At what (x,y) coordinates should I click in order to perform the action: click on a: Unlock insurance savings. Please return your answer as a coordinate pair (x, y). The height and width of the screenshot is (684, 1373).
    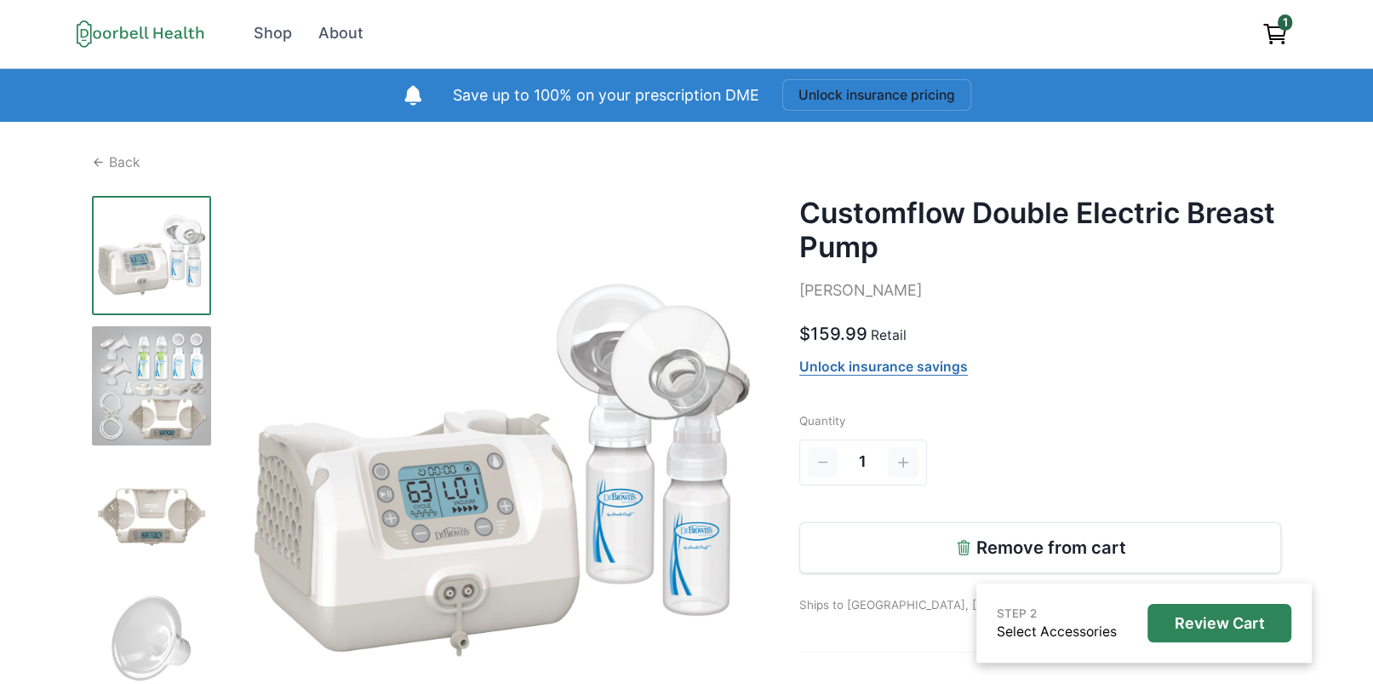
    Looking at the image, I should click on (884, 367).